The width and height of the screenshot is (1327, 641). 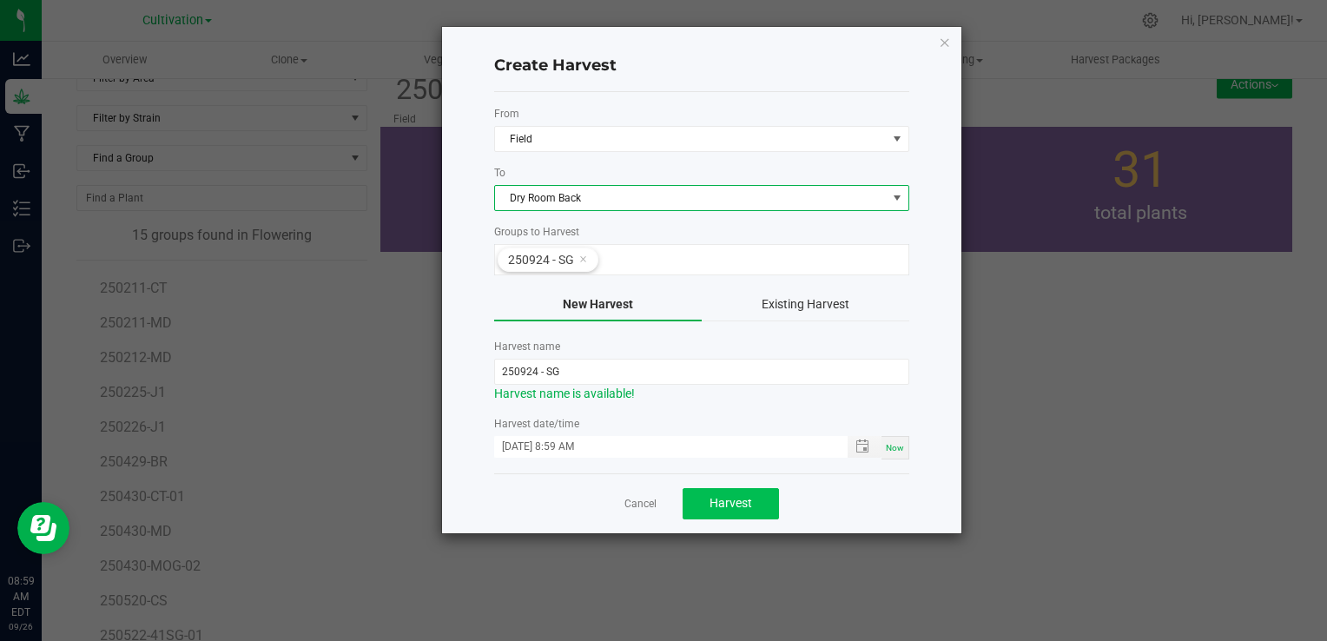 What do you see at coordinates (690, 139) in the screenshot?
I see `span: Field` at bounding box center [690, 139].